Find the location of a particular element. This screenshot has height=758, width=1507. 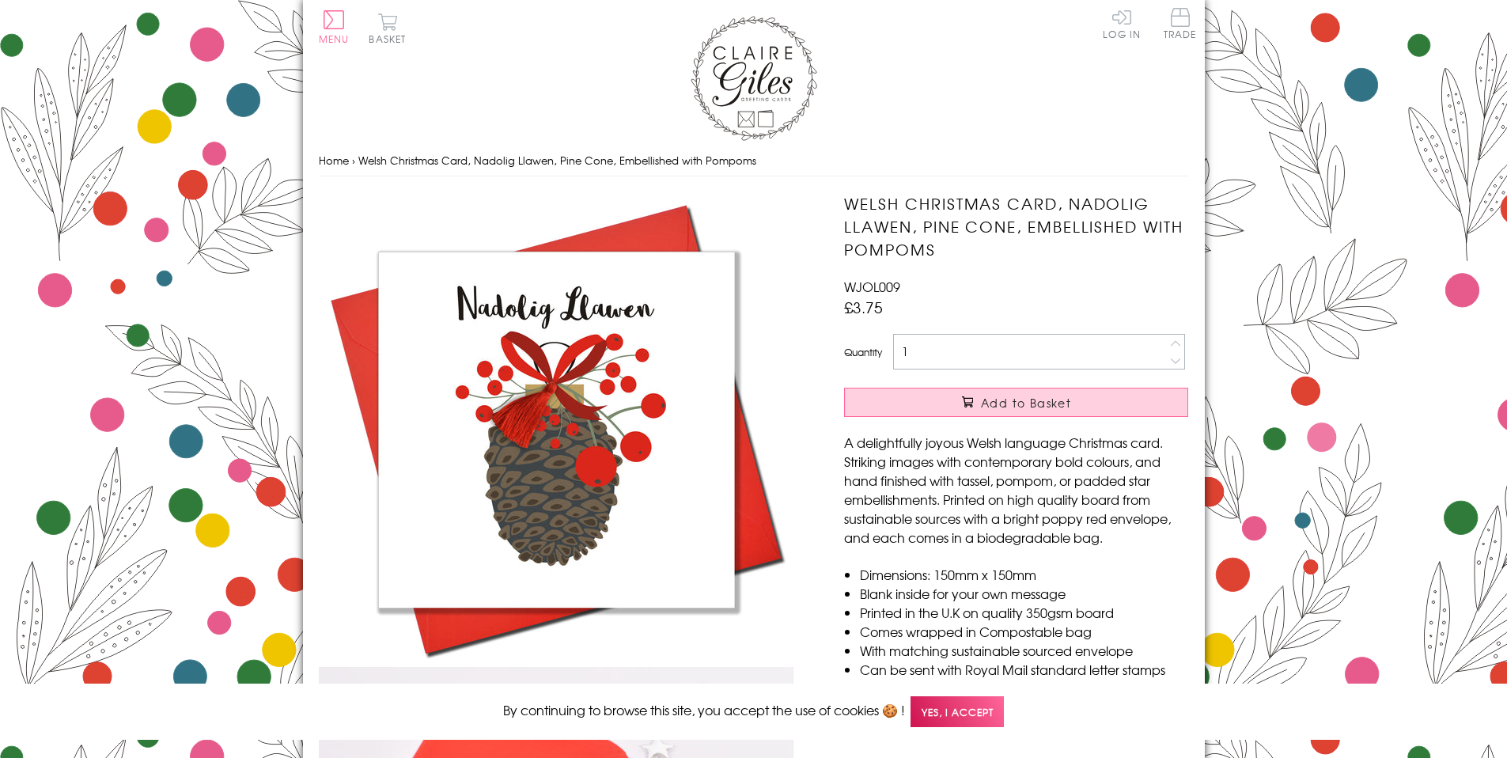

img: Welsh Christmas Card, Nadolig Llawen, Pine Cone, Embellished with Pompoms is located at coordinates (556, 430).